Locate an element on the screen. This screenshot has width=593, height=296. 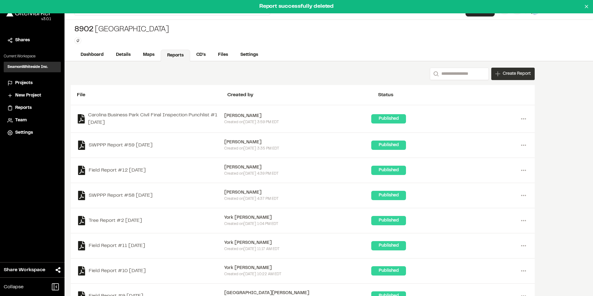
span: Team is located at coordinates (21, 120).